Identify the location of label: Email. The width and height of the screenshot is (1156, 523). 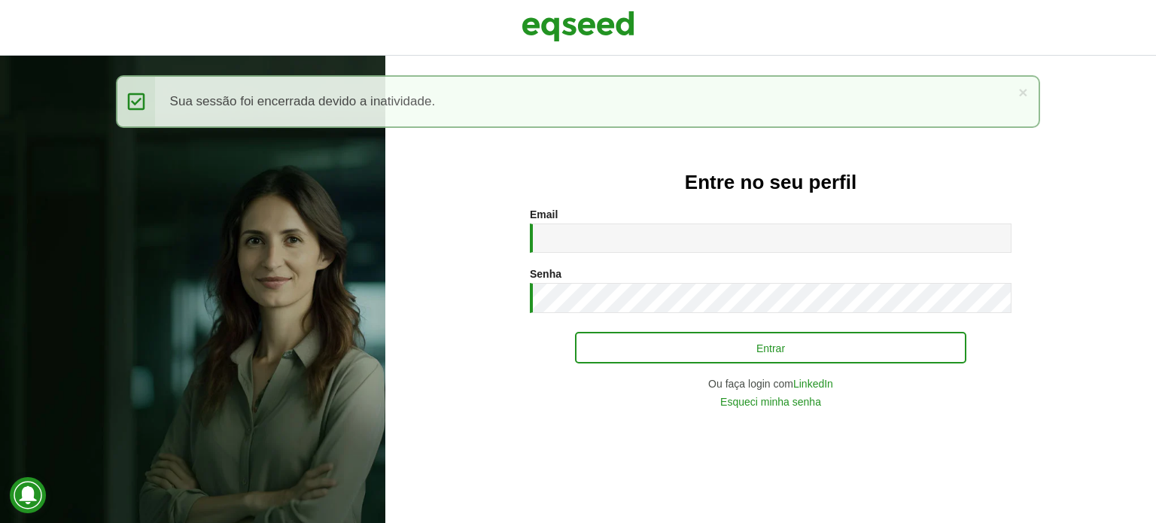
(543, 214).